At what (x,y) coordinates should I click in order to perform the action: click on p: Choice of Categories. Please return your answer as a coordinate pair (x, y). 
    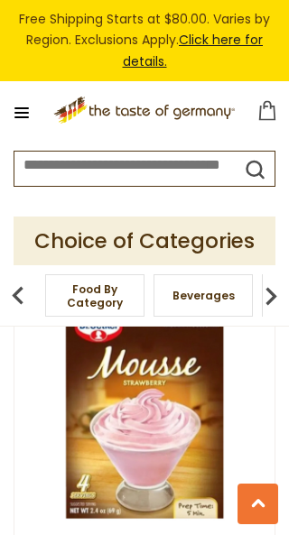
    Looking at the image, I should click on (144, 241).